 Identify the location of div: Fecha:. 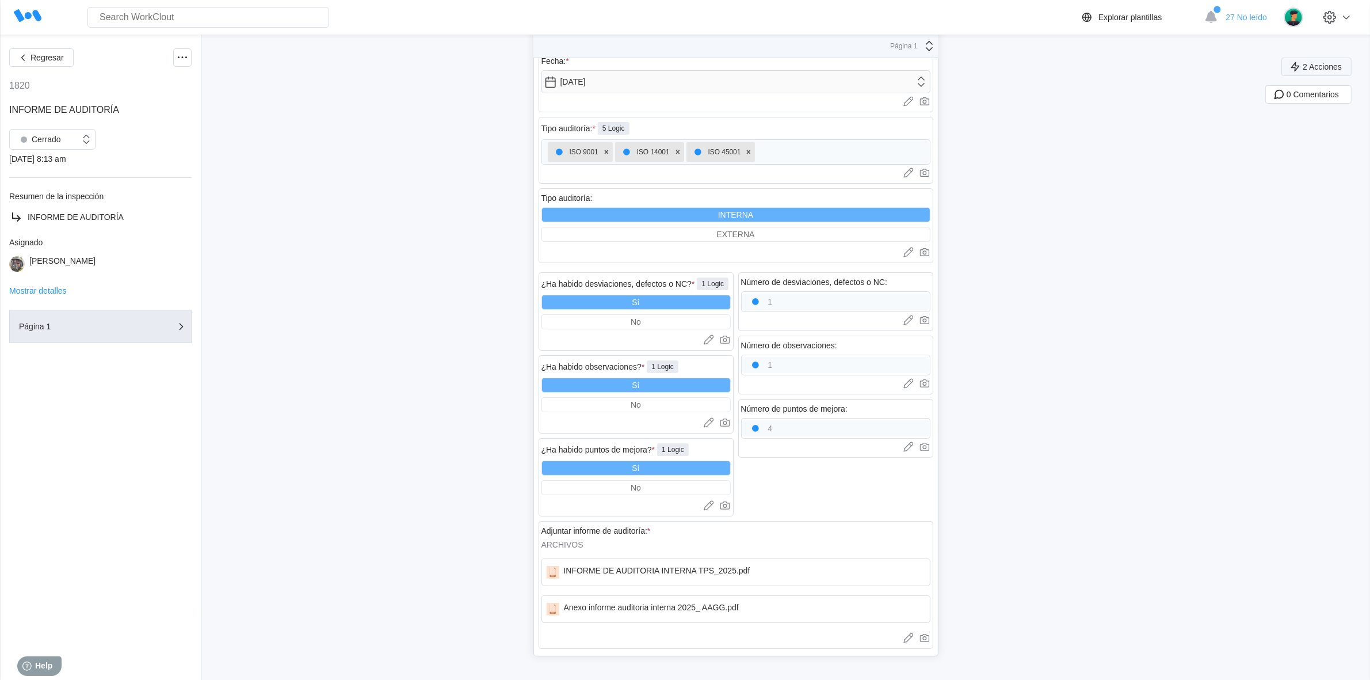
(555, 61).